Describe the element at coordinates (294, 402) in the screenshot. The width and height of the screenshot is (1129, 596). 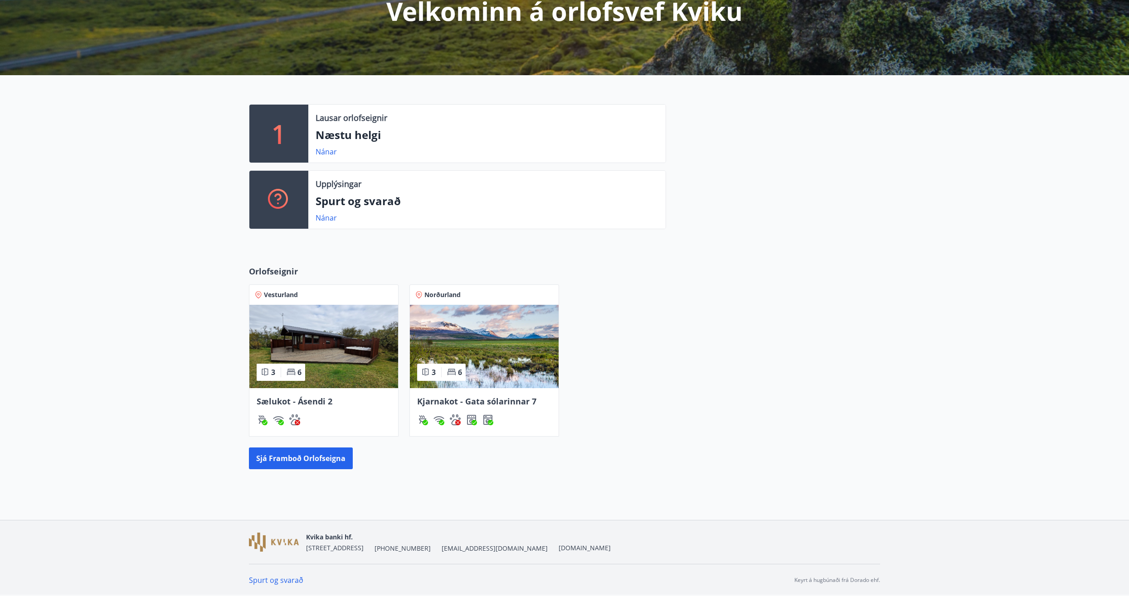
I see `span: Sælukot - Ásendi 2` at that location.